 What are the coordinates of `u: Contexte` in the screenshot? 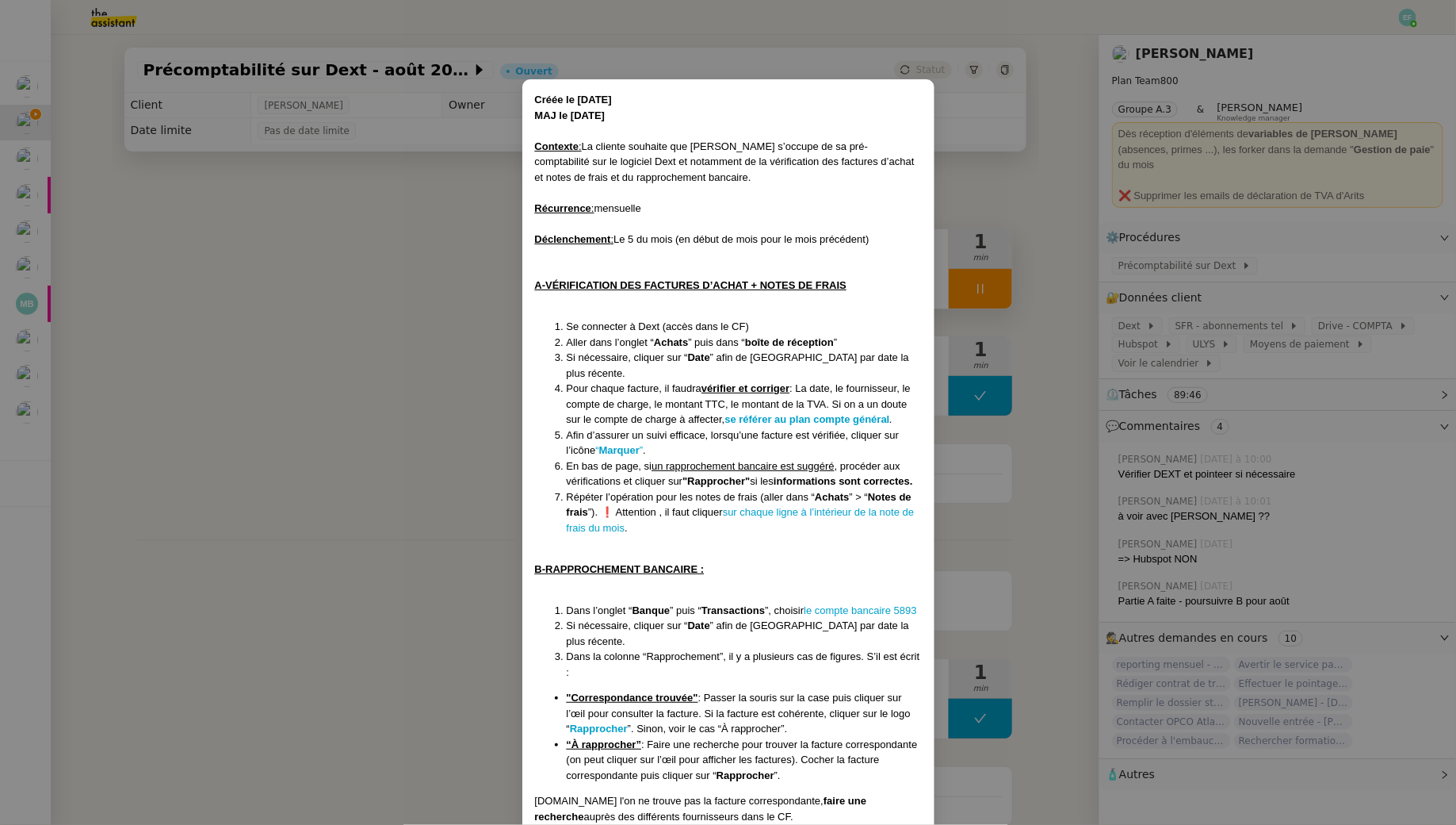 It's located at (557, 146).